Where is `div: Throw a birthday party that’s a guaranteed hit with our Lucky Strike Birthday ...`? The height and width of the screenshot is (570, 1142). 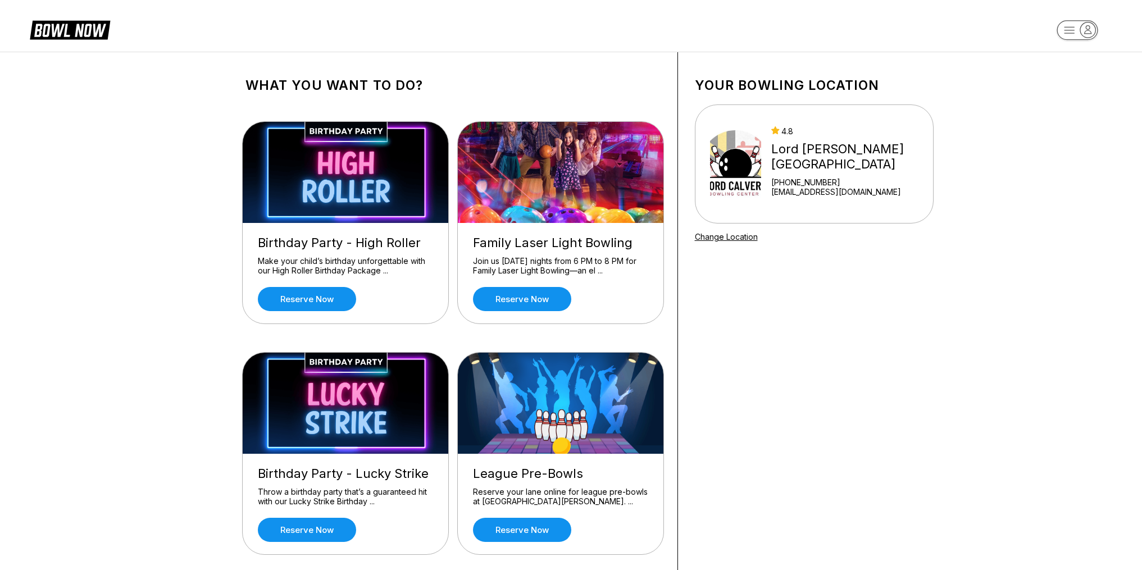
div: Throw a birthday party that’s a guaranteed hit with our Lucky Strike Birthday ... is located at coordinates (346, 497).